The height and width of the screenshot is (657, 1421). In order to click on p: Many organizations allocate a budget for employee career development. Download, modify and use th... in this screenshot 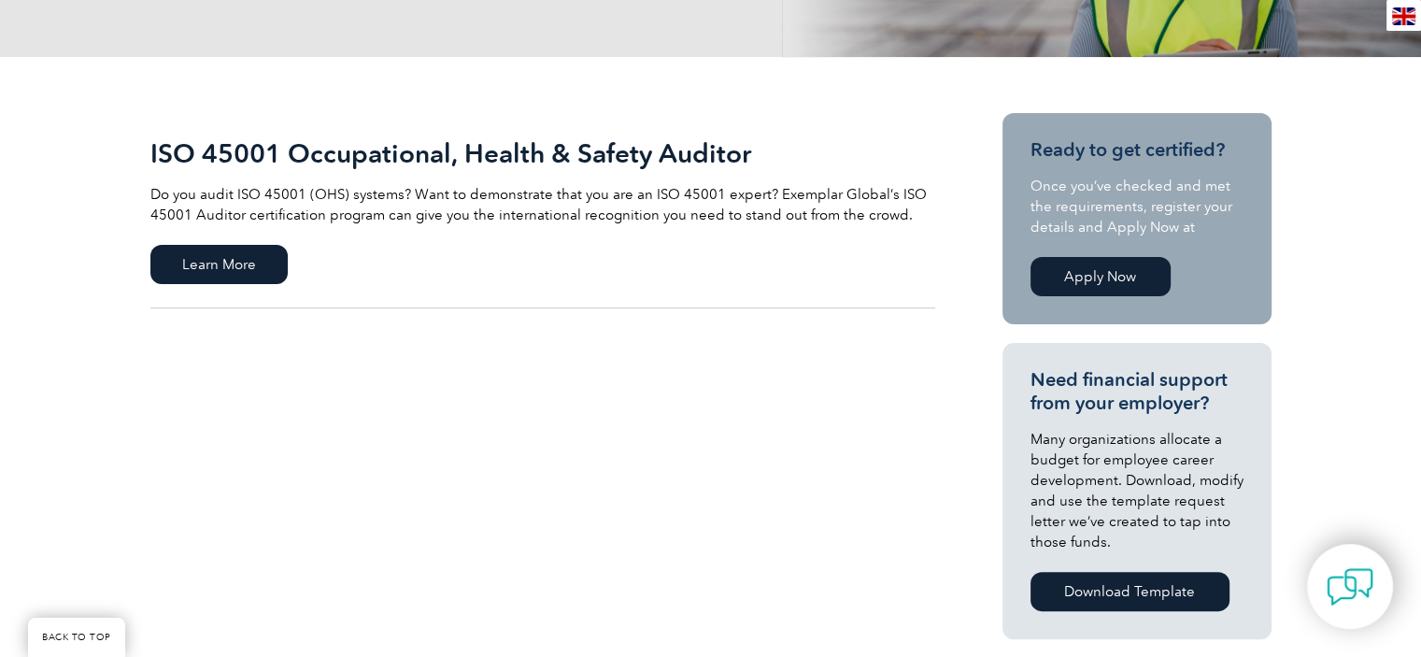, I will do `click(1137, 490)`.